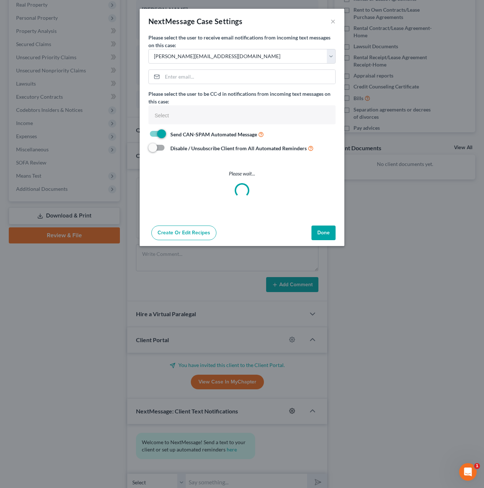 Image resolution: width=484 pixels, height=488 pixels. What do you see at coordinates (249, 77) in the screenshot?
I see `input: Enter email...` at bounding box center [249, 77].